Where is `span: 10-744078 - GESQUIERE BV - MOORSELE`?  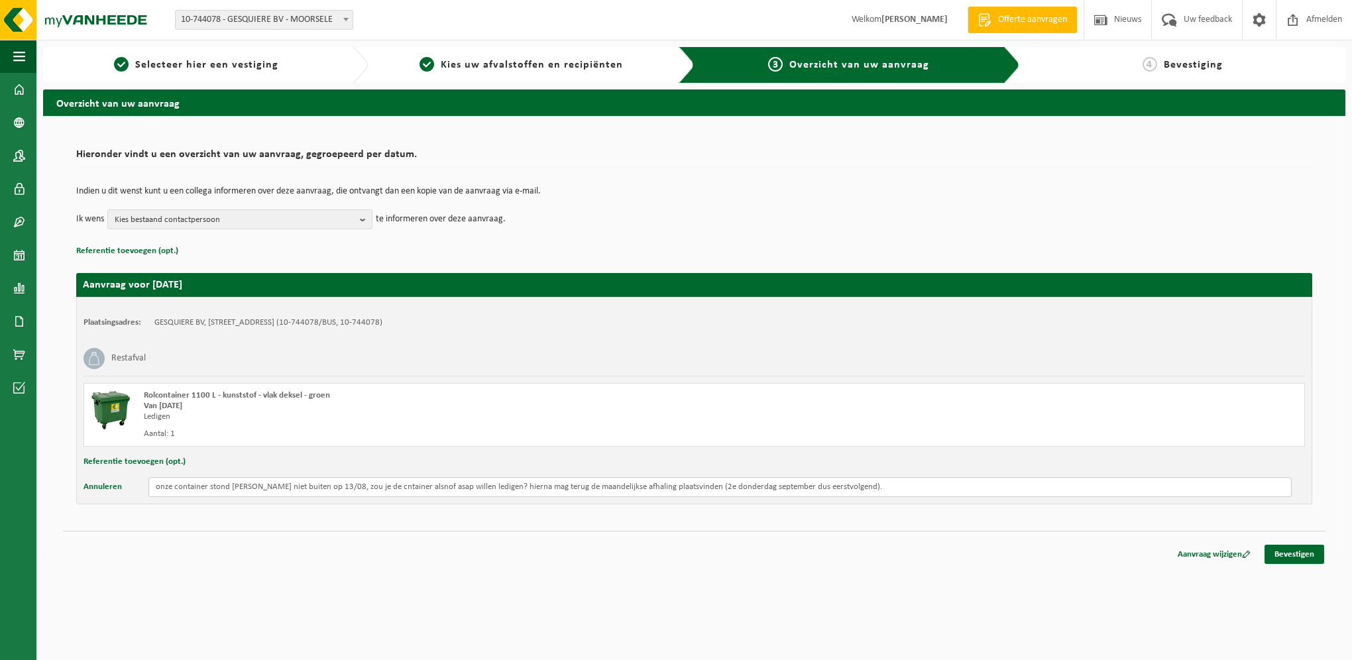
span: 10-744078 - GESQUIERE BV - MOORSELE is located at coordinates (264, 20).